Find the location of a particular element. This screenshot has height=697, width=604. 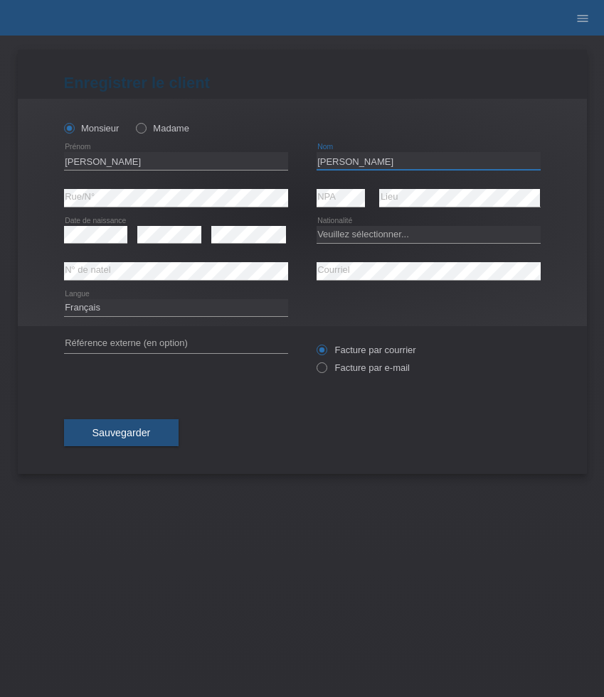

label: Monsieur is located at coordinates (92, 128).